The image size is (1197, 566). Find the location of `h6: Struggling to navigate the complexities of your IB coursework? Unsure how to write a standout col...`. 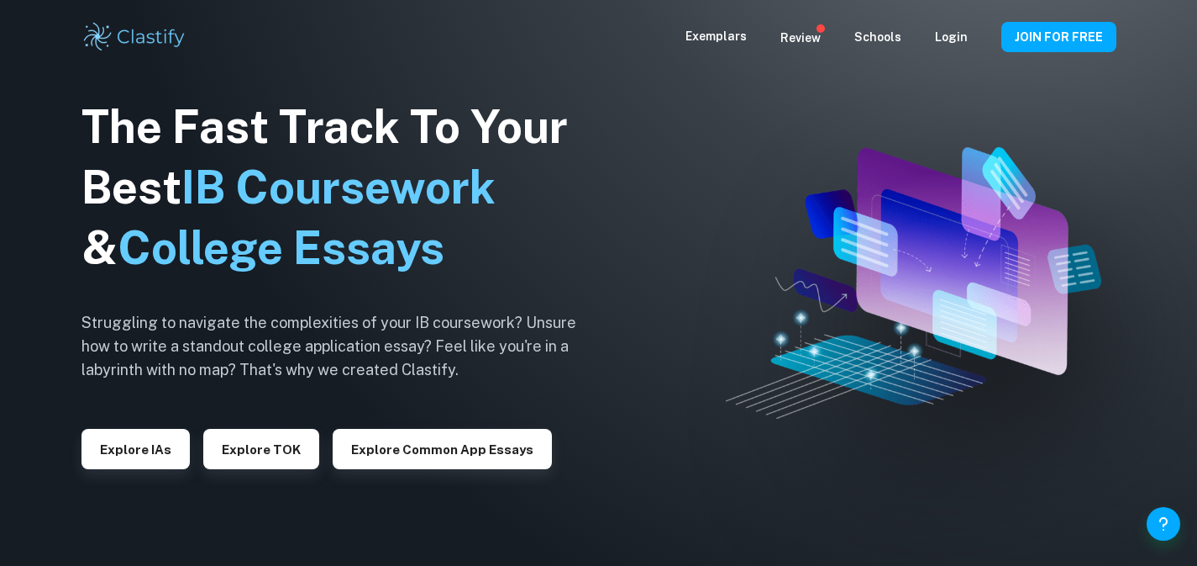

h6: Struggling to navigate the complexities of your IB coursework? Unsure how to write a standout col... is located at coordinates (342, 346).